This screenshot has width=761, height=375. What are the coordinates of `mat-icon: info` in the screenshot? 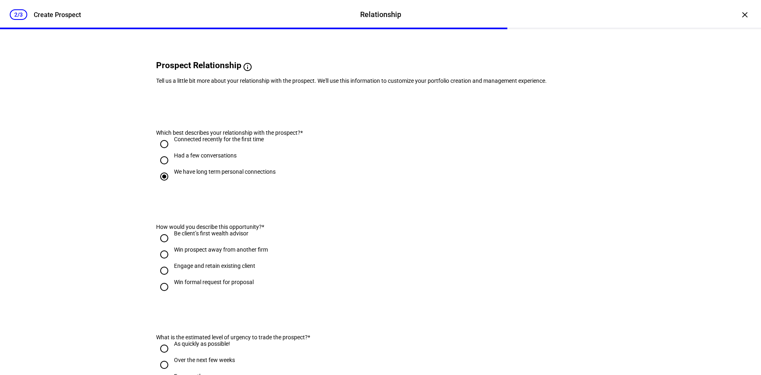 It's located at (247, 67).